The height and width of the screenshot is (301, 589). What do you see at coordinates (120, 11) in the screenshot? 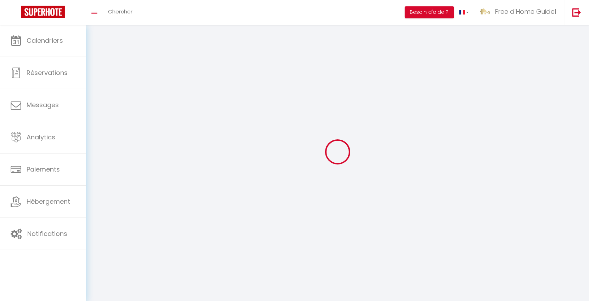
I see `span: Chercher` at bounding box center [120, 11].